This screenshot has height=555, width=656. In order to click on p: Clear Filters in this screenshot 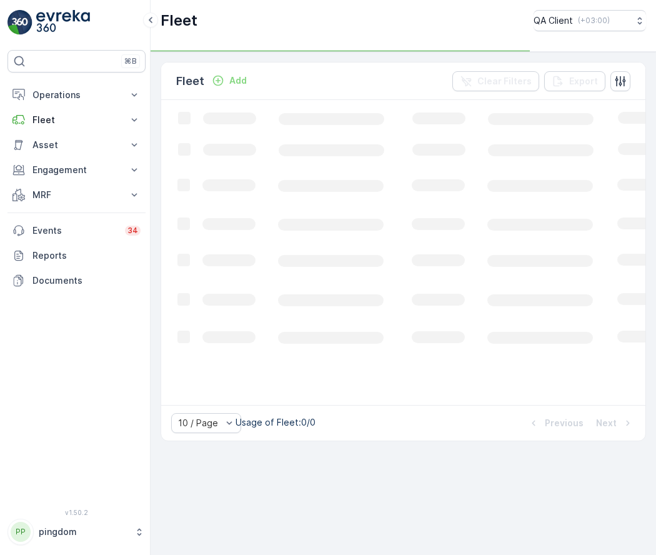, I will do `click(504, 81)`.